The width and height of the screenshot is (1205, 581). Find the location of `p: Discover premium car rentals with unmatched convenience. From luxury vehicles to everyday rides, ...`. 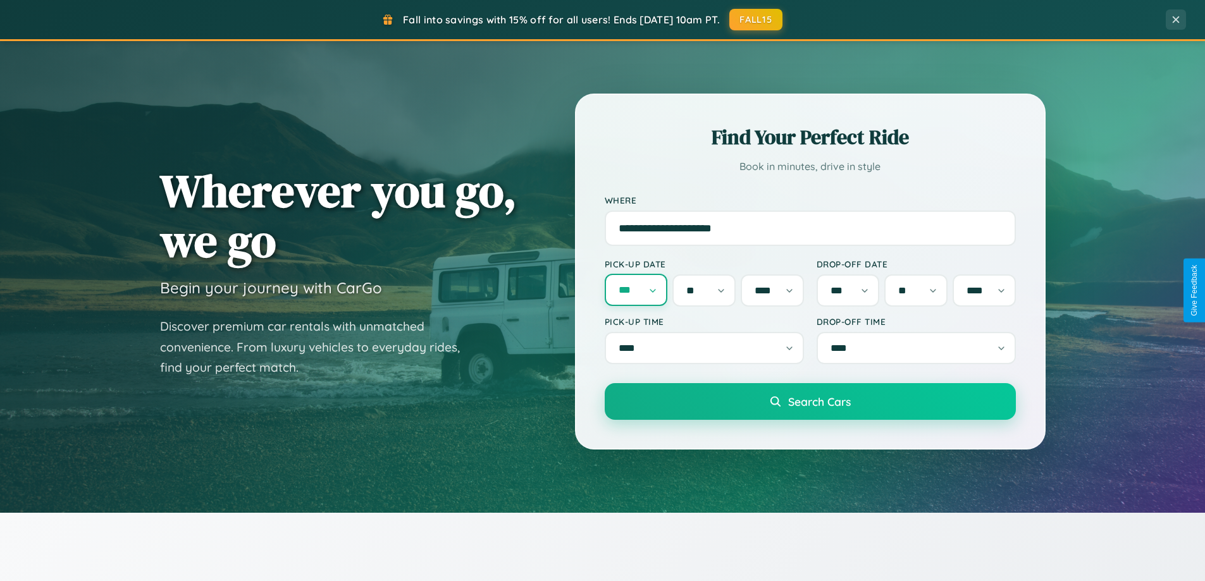

p: Discover premium car rentals with unmatched convenience. From luxury vehicles to everyday rides, ... is located at coordinates (318, 347).